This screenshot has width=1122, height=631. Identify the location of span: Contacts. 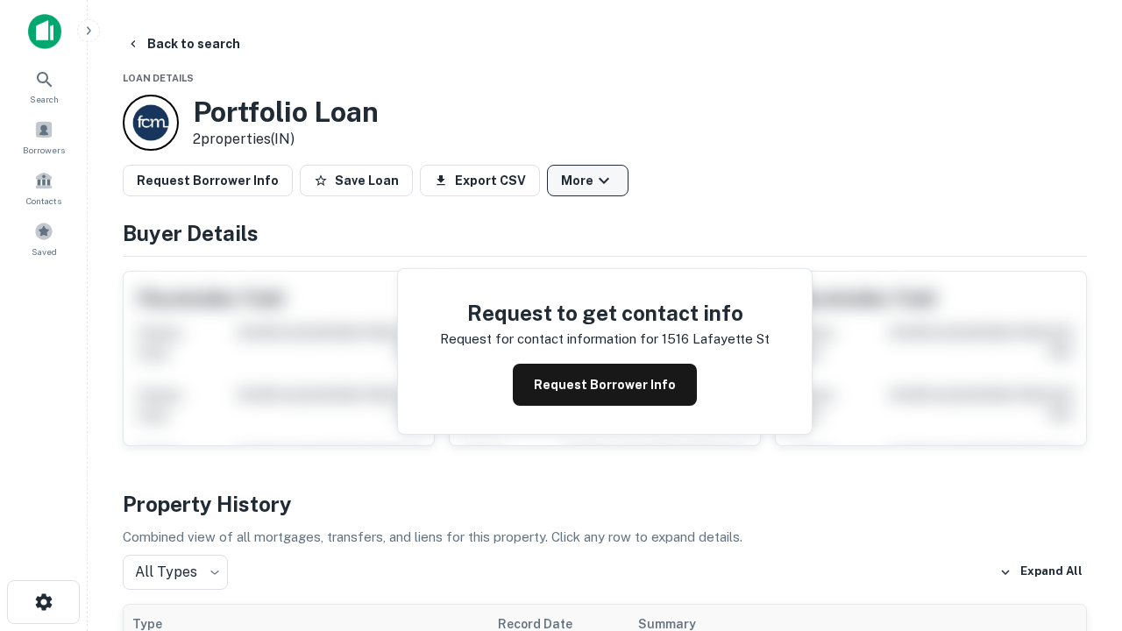
(44, 201).